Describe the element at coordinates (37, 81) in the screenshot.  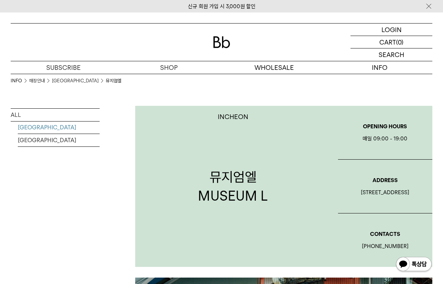
I see `a: 매장안내` at that location.